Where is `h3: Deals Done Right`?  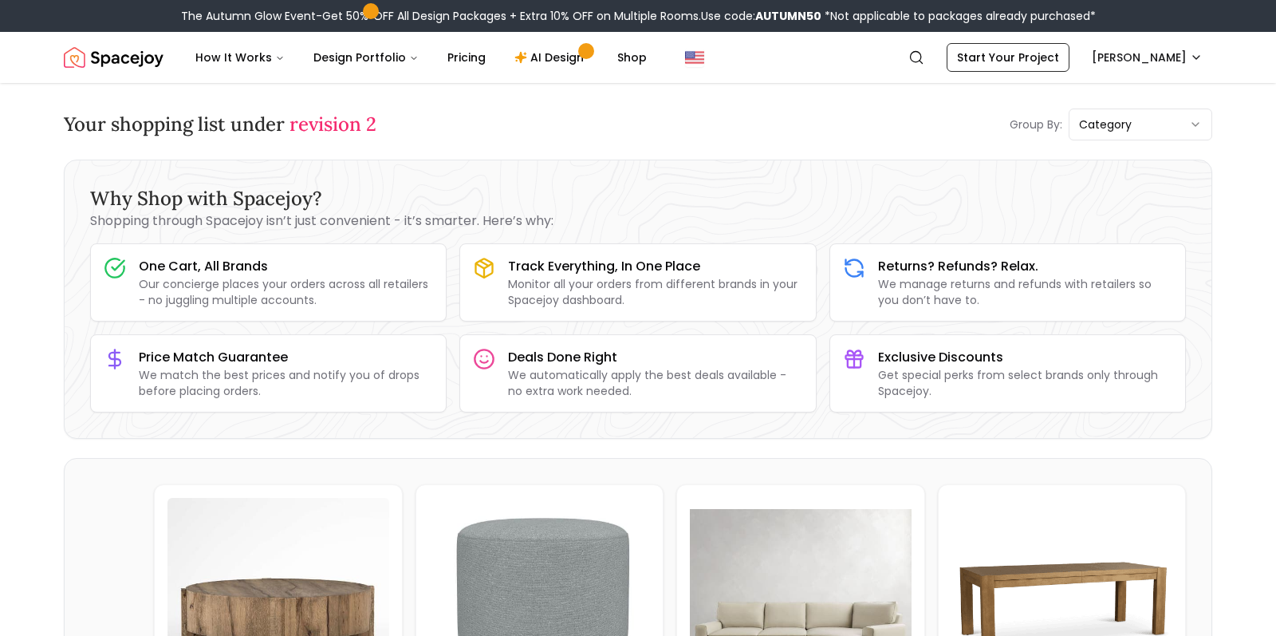 h3: Deals Done Right is located at coordinates (655, 357).